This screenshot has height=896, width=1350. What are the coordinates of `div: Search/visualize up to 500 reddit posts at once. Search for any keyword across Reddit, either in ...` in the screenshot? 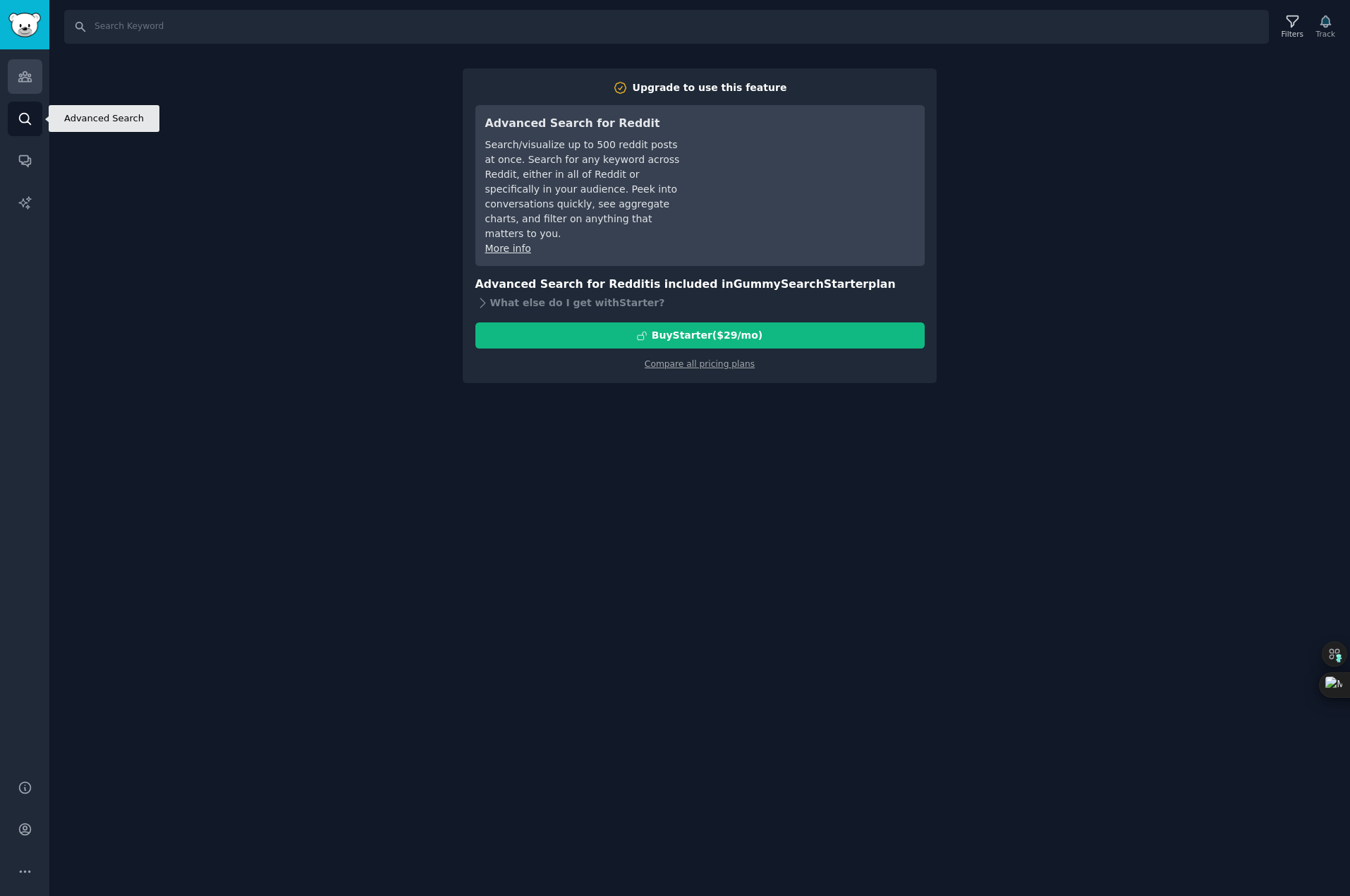 It's located at (584, 189).